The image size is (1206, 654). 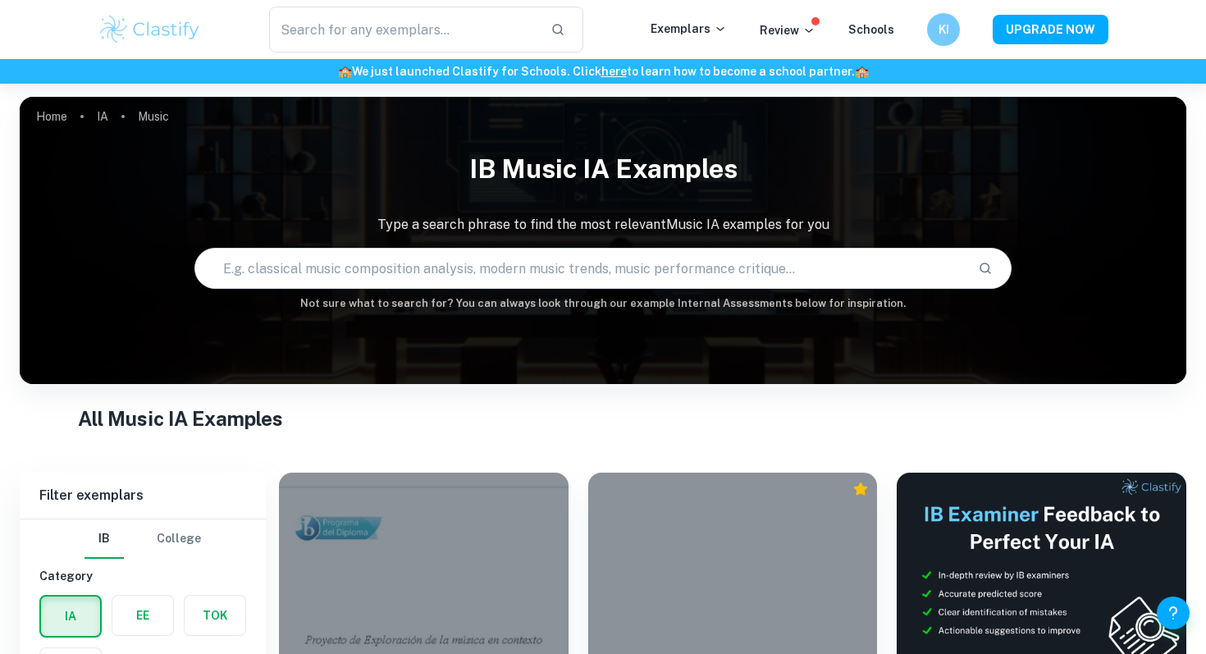 What do you see at coordinates (603, 169) in the screenshot?
I see `h1: IB Music IA examples` at bounding box center [603, 169].